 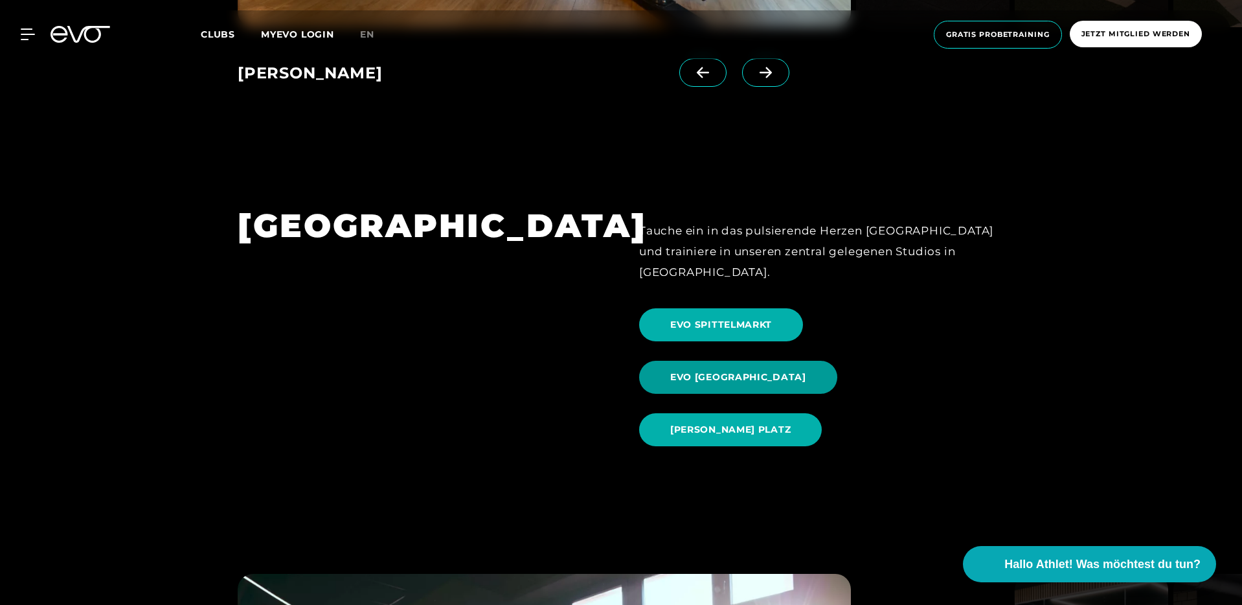 What do you see at coordinates (1136, 34) in the screenshot?
I see `a: Jetzt Mitglied werden` at bounding box center [1136, 34].